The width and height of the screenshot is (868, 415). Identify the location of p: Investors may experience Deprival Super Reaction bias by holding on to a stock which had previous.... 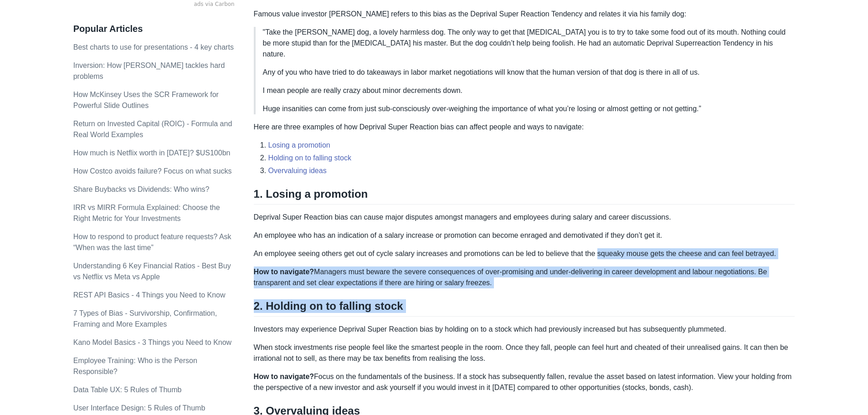
(524, 329).